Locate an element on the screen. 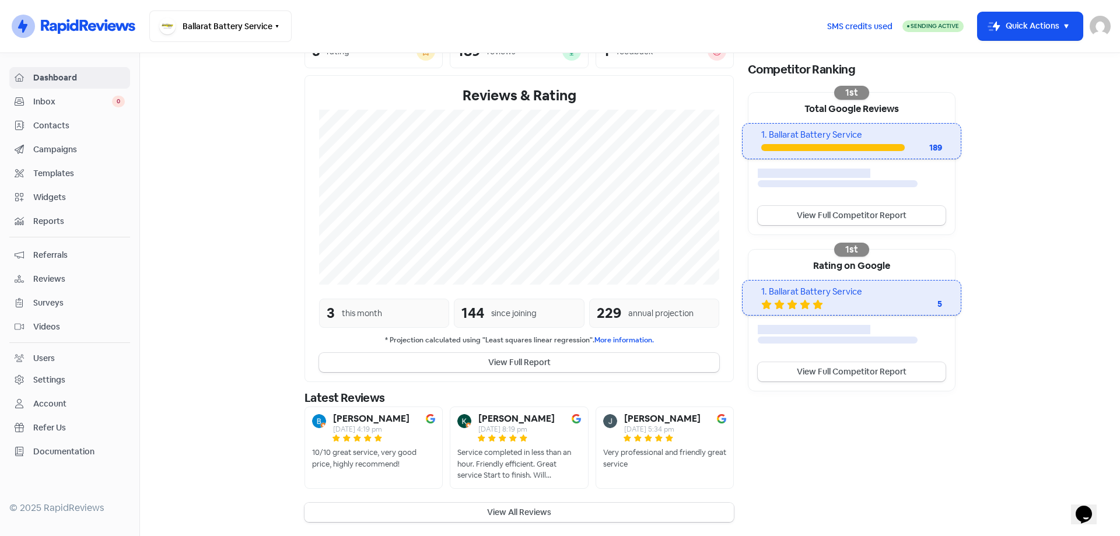 Image resolution: width=1120 pixels, height=536 pixels. div: Latest Reviews is located at coordinates (519, 398).